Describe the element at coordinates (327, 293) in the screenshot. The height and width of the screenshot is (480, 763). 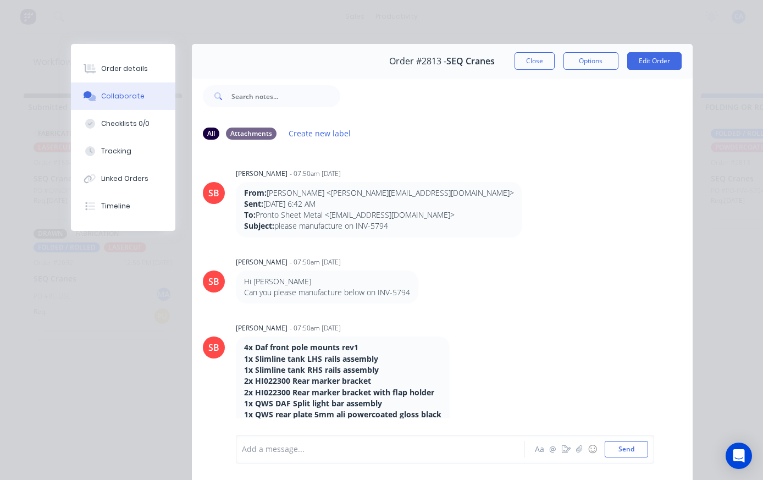
I see `p: Can you please manufacture below on INV-5794` at that location.